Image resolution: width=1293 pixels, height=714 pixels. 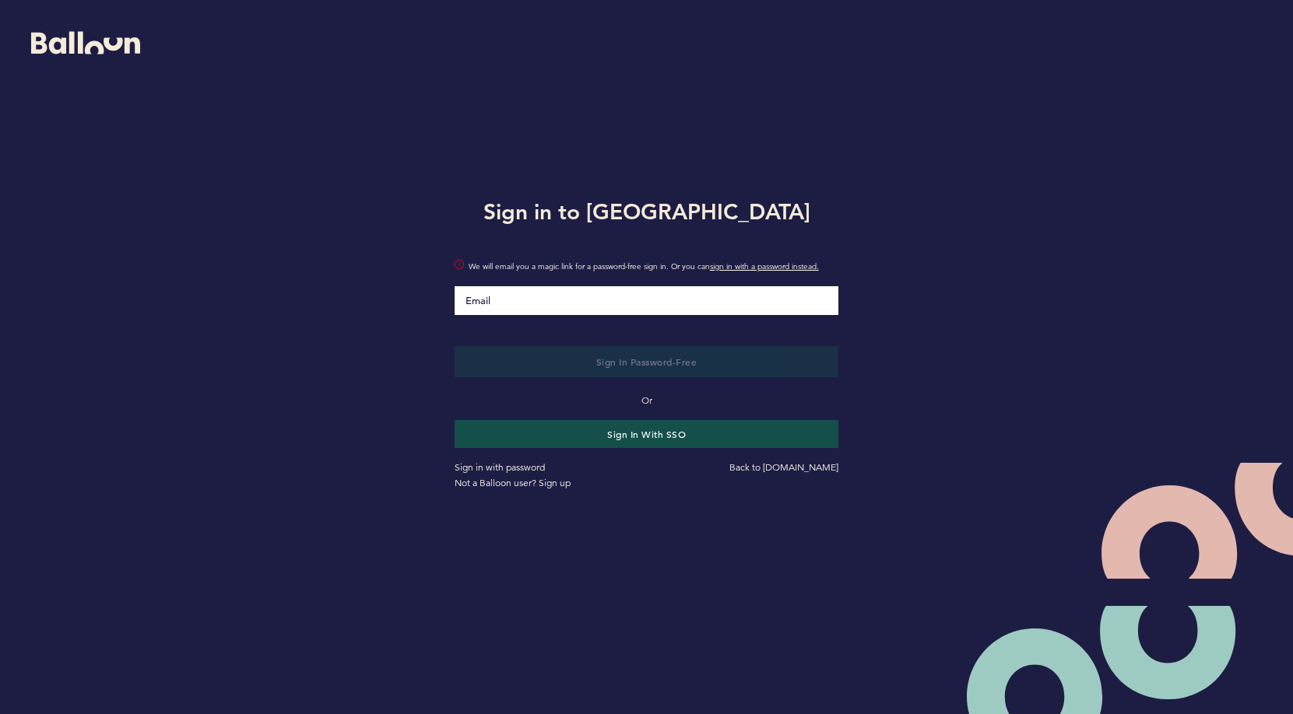 I want to click on a: sign in with a password instead., so click(x=764, y=266).